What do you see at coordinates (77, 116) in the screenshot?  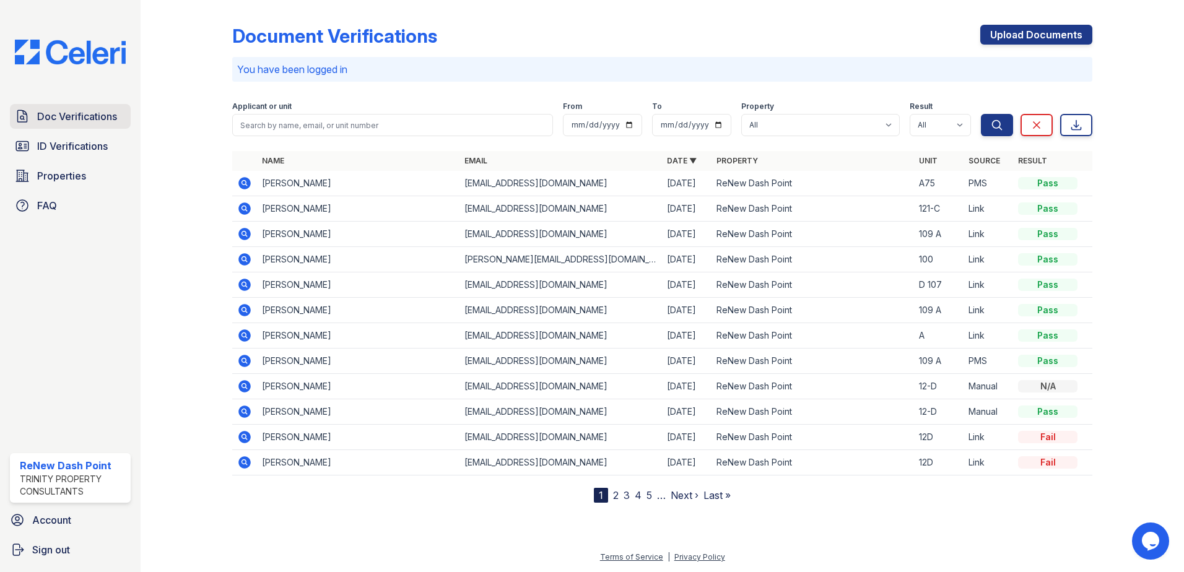 I see `span: Doc Verifications` at bounding box center [77, 116].